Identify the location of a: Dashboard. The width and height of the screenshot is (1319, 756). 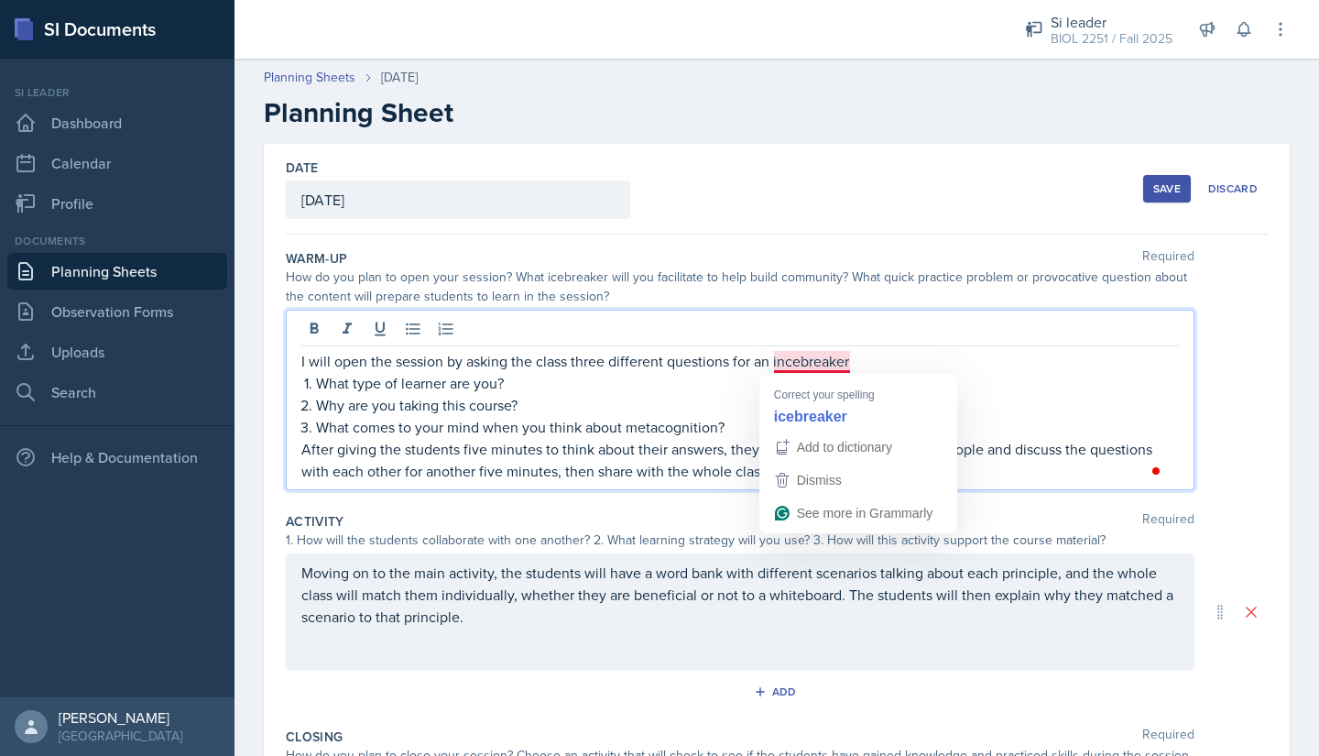
(117, 123).